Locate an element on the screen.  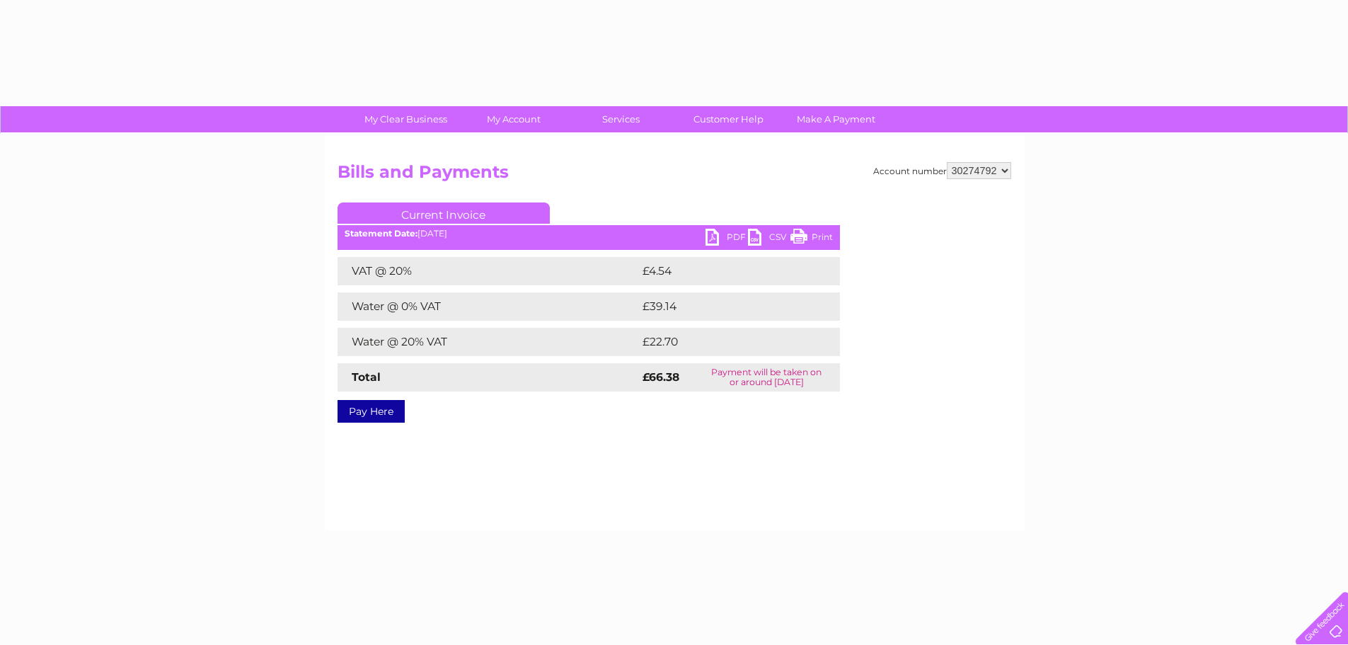
a: Current Invoice is located at coordinates (444, 213).